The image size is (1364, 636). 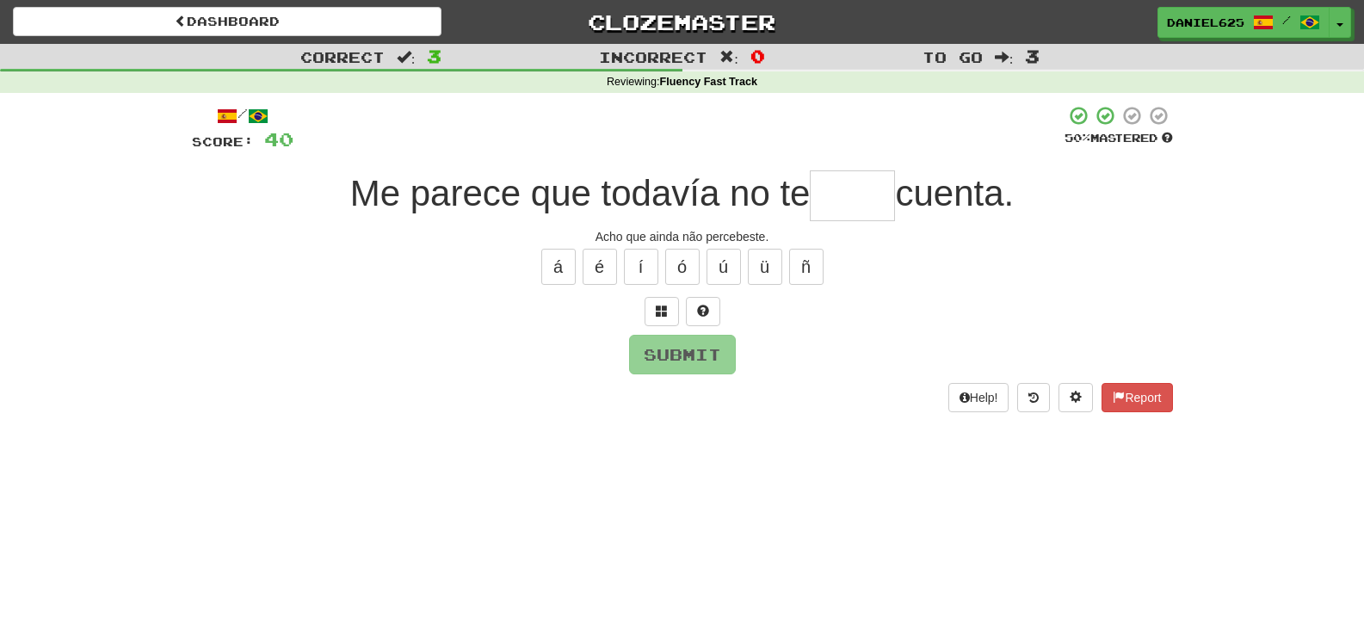 What do you see at coordinates (662, 311) in the screenshot?
I see `button: Switch sentence to multiple choice alt+p` at bounding box center [662, 311].